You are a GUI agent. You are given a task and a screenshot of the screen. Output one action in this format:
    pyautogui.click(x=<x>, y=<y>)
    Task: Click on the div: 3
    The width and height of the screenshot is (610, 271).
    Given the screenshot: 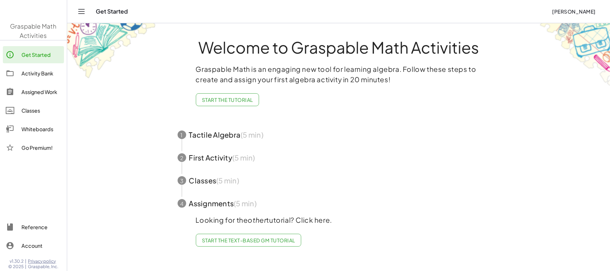 What is the action you would take?
    pyautogui.click(x=182, y=180)
    